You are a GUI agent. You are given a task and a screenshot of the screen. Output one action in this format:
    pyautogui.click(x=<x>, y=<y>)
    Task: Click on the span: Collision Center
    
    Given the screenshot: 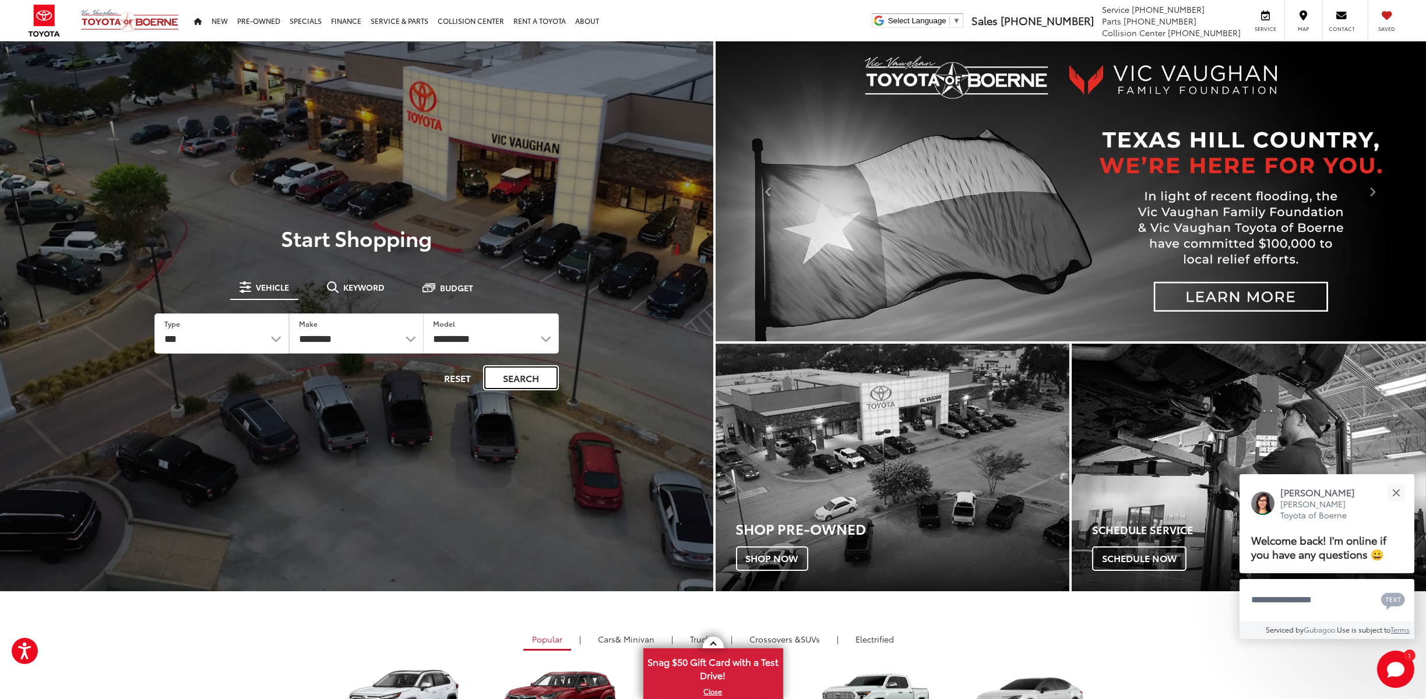 What is the action you would take?
    pyautogui.click(x=1133, y=33)
    